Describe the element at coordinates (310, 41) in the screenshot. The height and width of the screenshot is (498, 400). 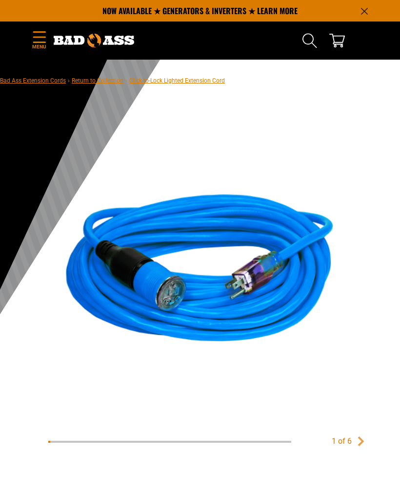
I see `summary: Search` at that location.